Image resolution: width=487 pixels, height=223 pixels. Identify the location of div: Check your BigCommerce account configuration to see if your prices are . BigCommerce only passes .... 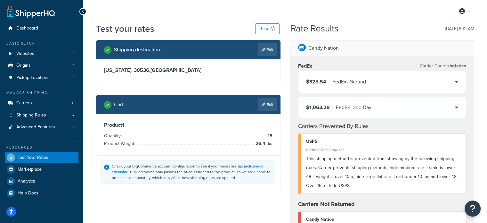
(192, 172).